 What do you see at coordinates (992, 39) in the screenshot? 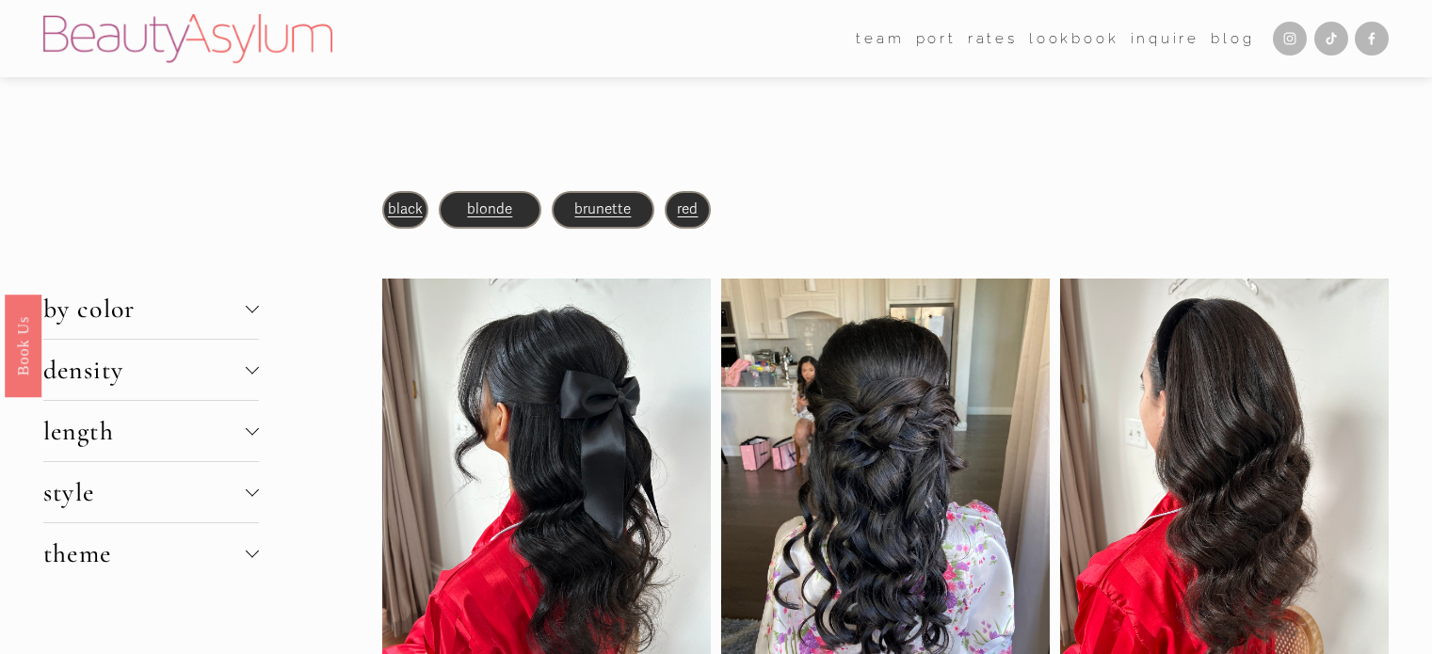
I see `a: Rates` at bounding box center [992, 39].